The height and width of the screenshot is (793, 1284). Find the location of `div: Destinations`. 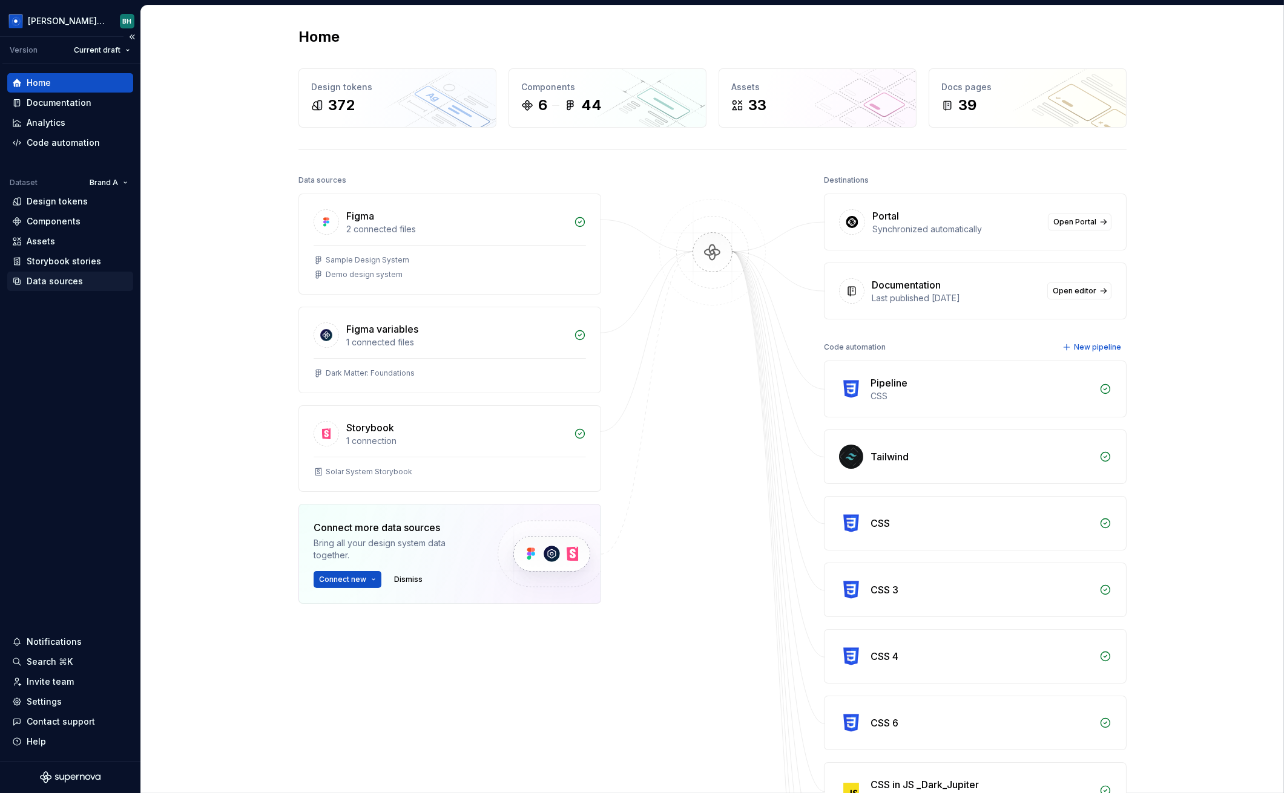

div: Destinations is located at coordinates (846, 180).